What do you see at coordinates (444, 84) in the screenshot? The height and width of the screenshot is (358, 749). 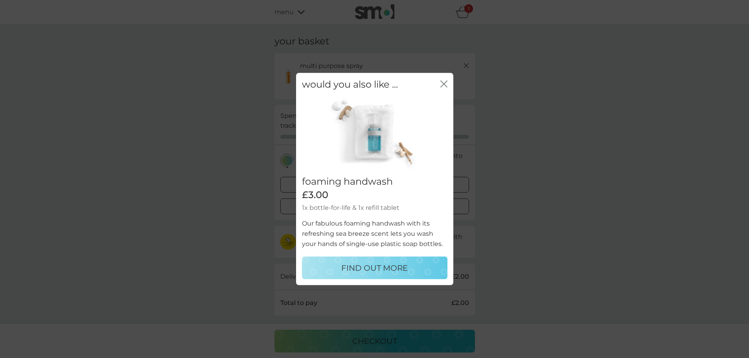 I see `button: close` at bounding box center [444, 84].